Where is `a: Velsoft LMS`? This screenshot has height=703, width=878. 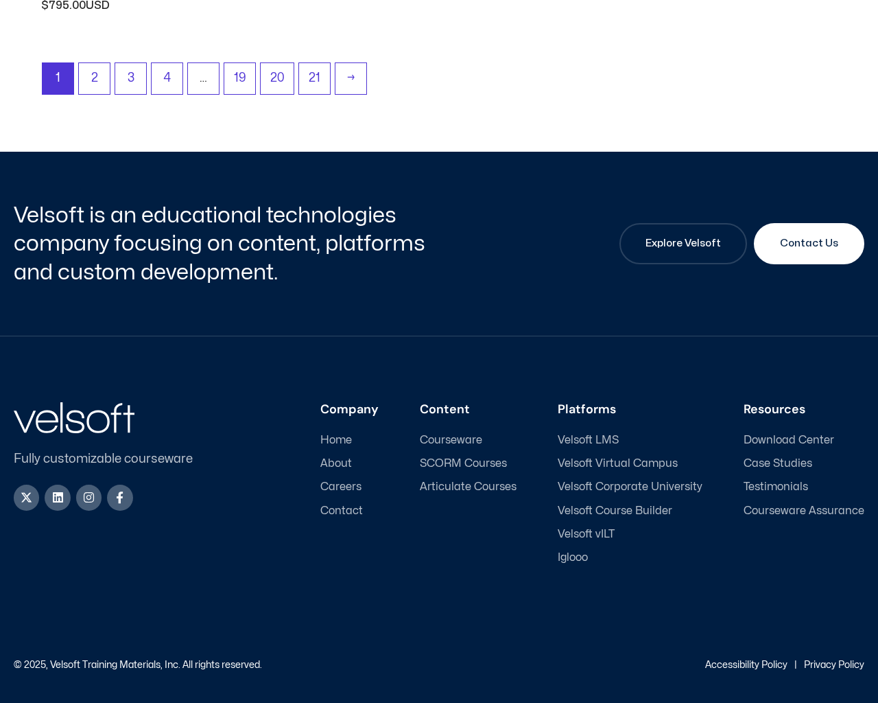
a: Velsoft LMS is located at coordinates (630, 440).